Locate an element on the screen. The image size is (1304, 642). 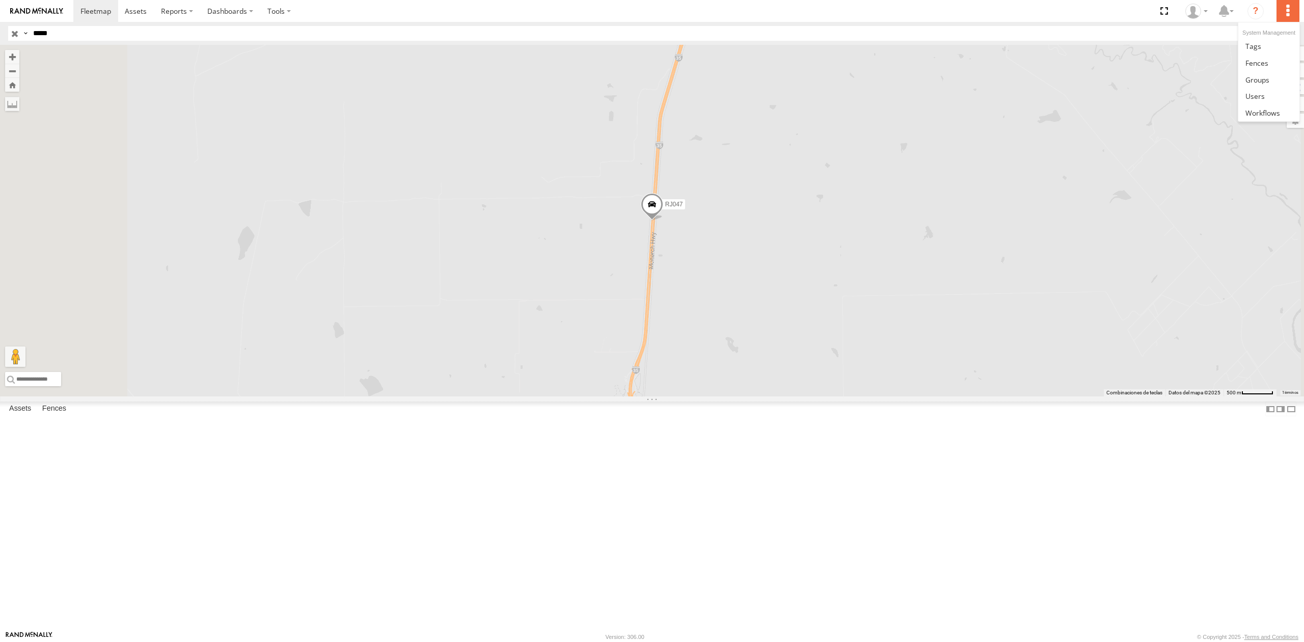
button: Combinaciones de teclas is located at coordinates (1134, 393).